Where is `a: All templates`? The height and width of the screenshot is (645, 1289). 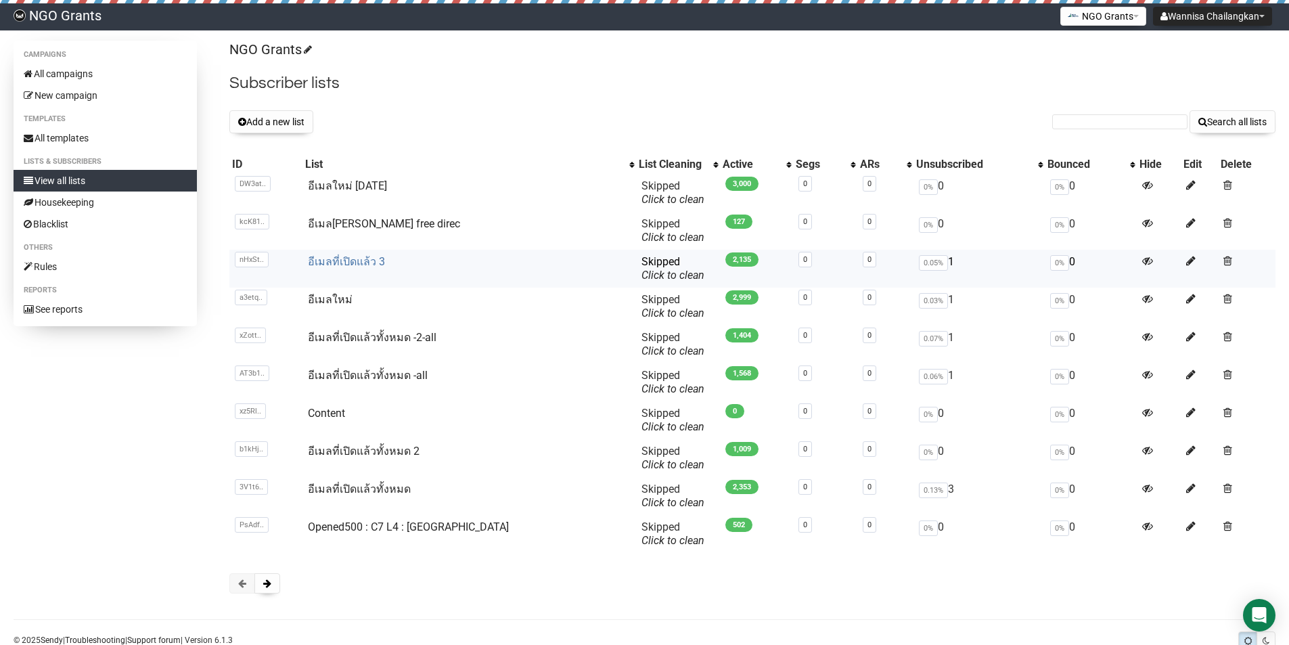
a: All templates is located at coordinates (105, 138).